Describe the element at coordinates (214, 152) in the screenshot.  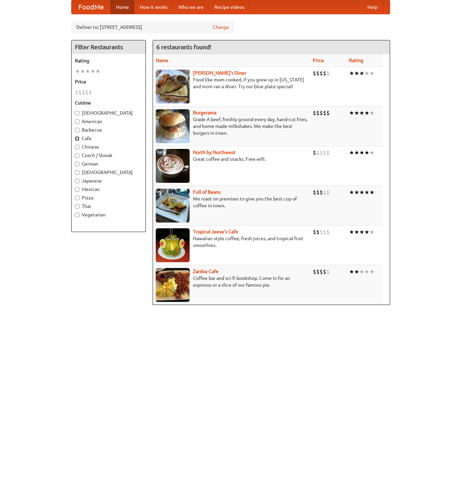
I see `b: North by Northwest` at that location.